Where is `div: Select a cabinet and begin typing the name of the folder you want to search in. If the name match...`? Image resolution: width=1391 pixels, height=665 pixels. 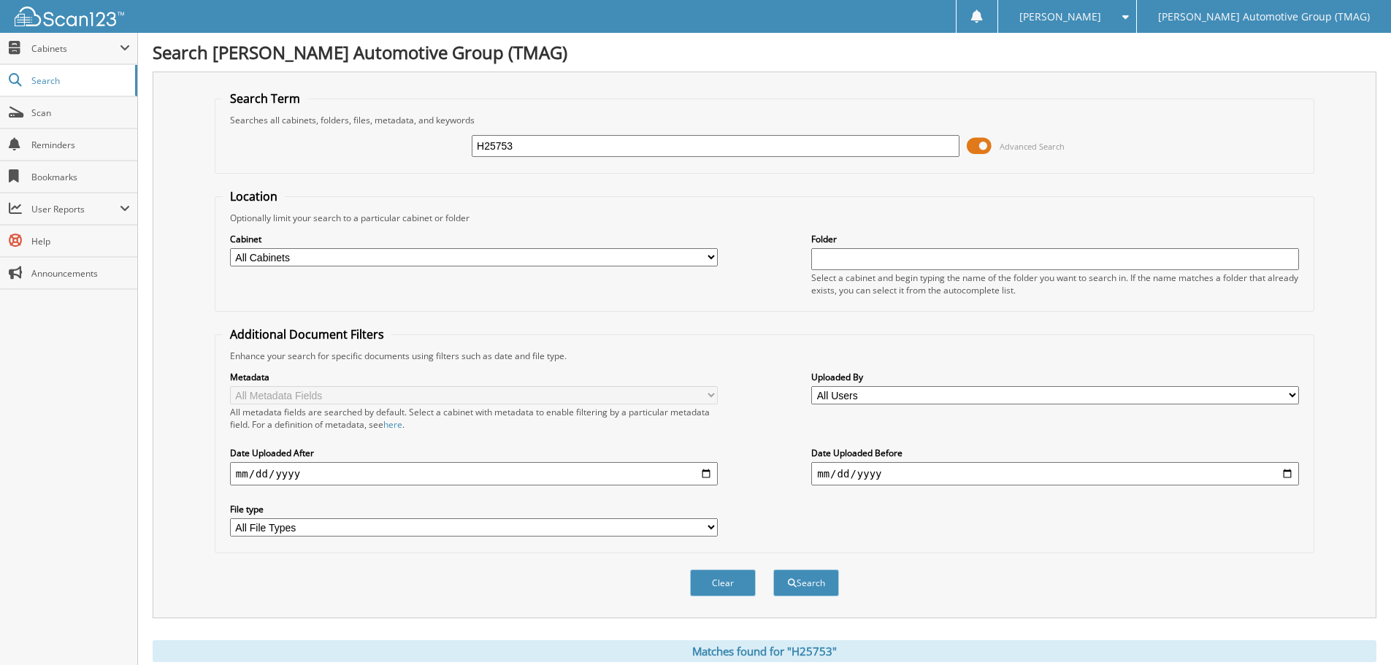
div: Select a cabinet and begin typing the name of the folder you want to search in. If the name match... is located at coordinates (1055, 284).